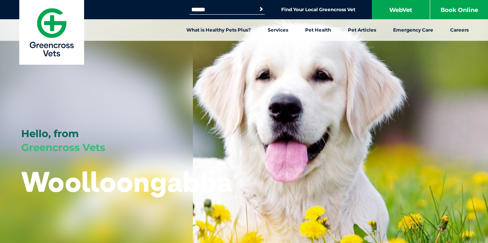 The image size is (488, 243). What do you see at coordinates (460, 30) in the screenshot?
I see `a: Careers` at bounding box center [460, 30].